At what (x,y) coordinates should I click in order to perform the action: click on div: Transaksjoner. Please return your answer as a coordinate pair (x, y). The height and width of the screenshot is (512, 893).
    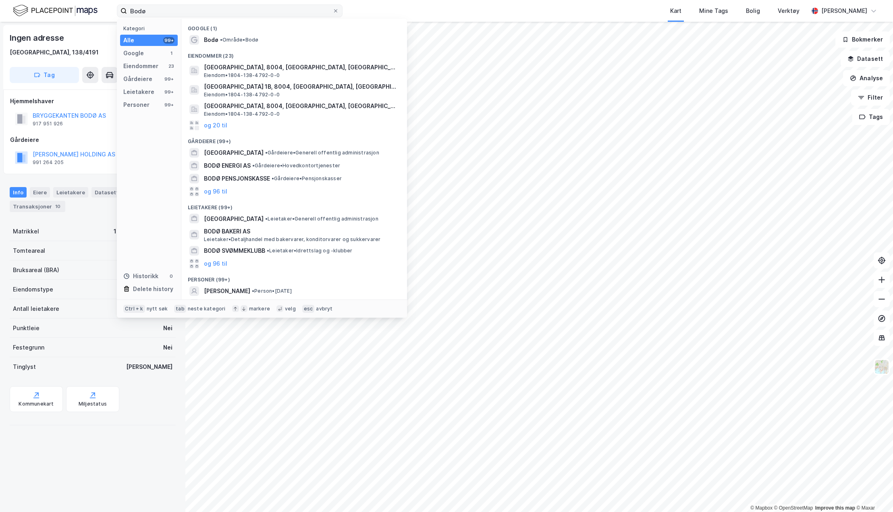
    Looking at the image, I should click on (37, 206).